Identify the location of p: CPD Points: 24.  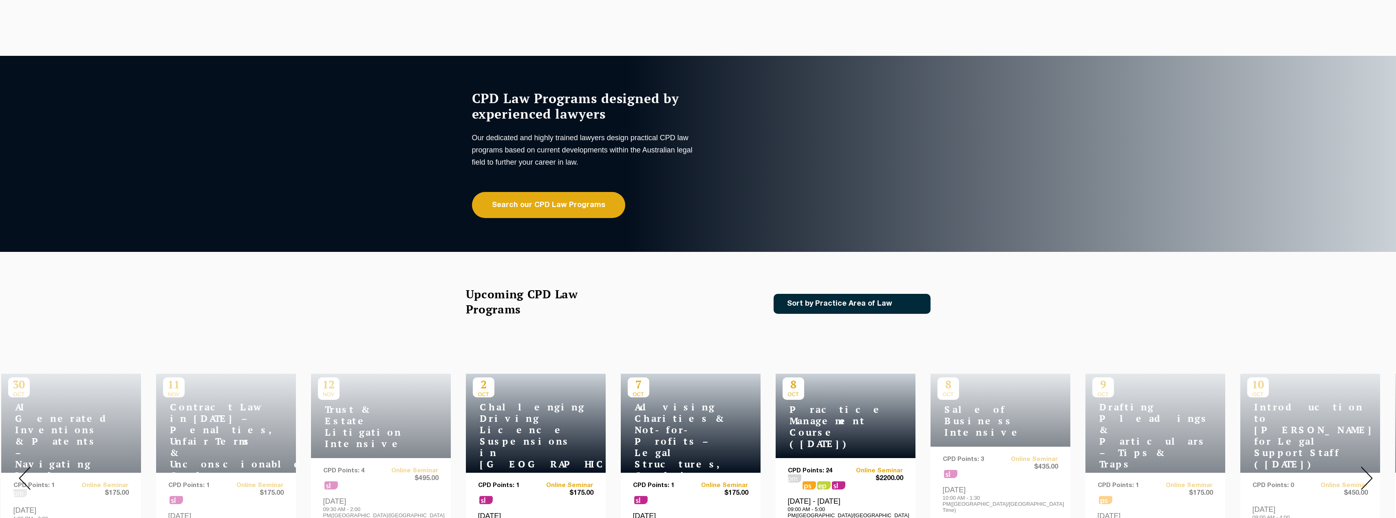
(817, 471).